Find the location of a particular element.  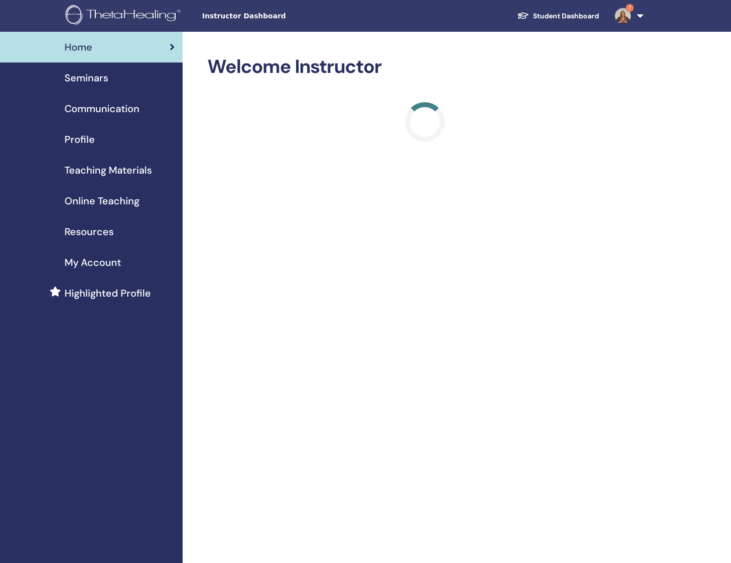

img: logo.png is located at coordinates (125, 16).